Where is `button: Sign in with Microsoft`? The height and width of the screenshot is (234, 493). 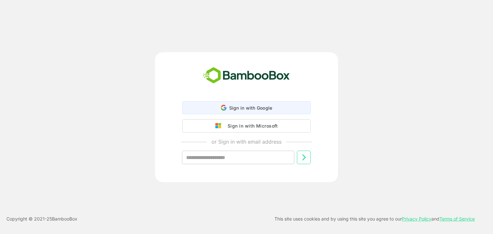 button: Sign in with Microsoft is located at coordinates (246, 126).